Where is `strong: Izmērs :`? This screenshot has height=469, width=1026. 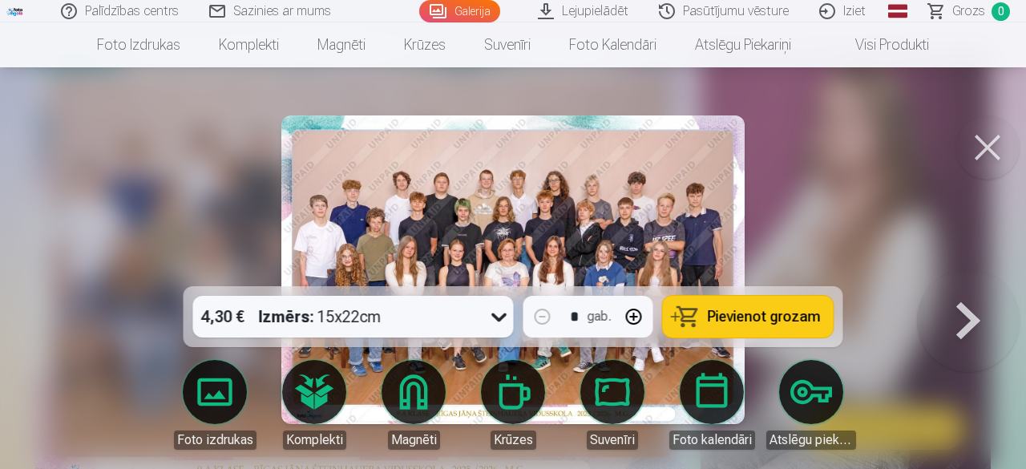
strong: Izmērs : is located at coordinates (286, 317).